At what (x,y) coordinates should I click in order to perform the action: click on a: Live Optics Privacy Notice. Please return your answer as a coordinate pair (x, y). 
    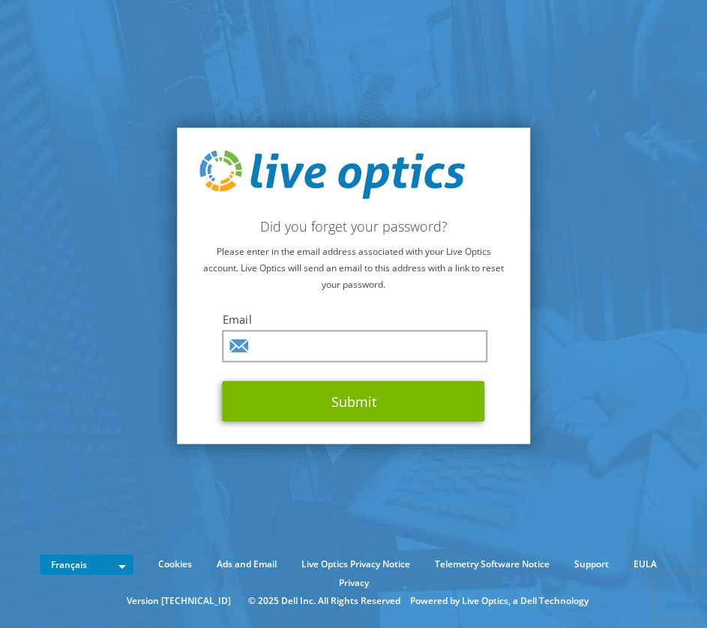
    Looking at the image, I should click on (355, 565).